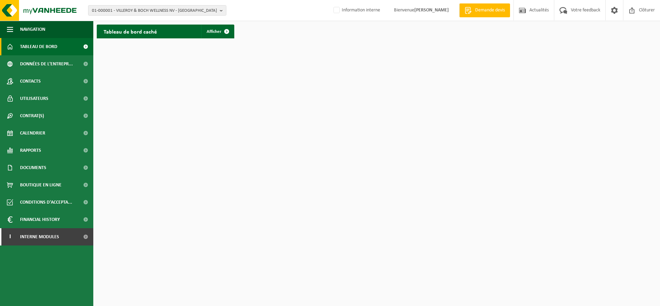 The width and height of the screenshot is (660, 306). Describe the element at coordinates (33, 168) in the screenshot. I see `span: Documents` at that location.